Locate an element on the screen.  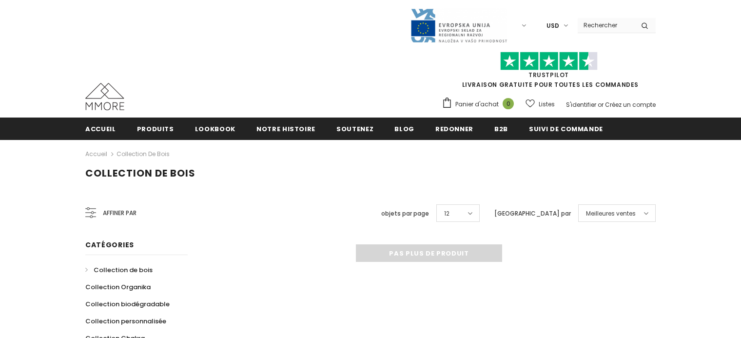
a: Produits is located at coordinates (156, 128).